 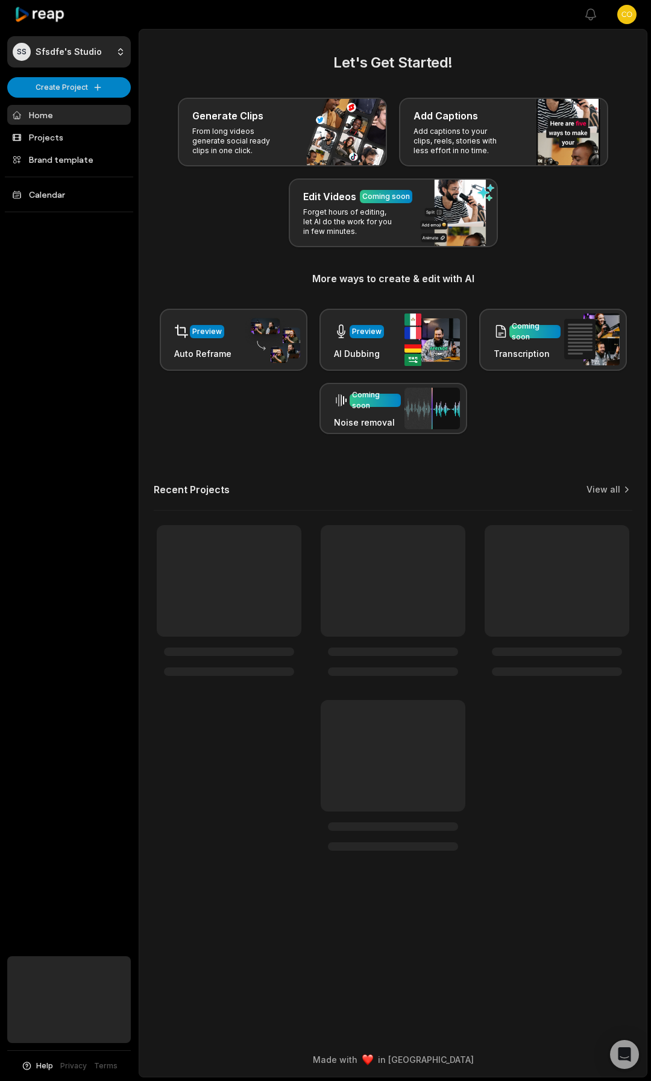 I want to click on img: noise_removal.png, so click(x=432, y=408).